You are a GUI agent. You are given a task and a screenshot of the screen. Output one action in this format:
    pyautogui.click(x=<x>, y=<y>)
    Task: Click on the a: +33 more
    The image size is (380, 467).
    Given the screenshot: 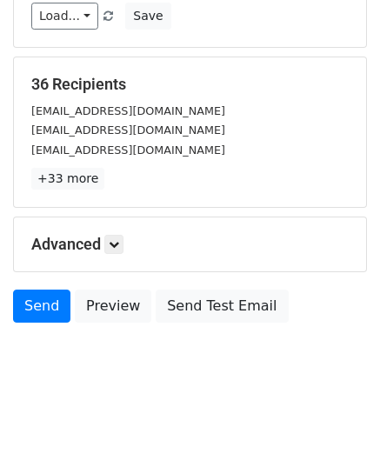 What is the action you would take?
    pyautogui.click(x=68, y=178)
    